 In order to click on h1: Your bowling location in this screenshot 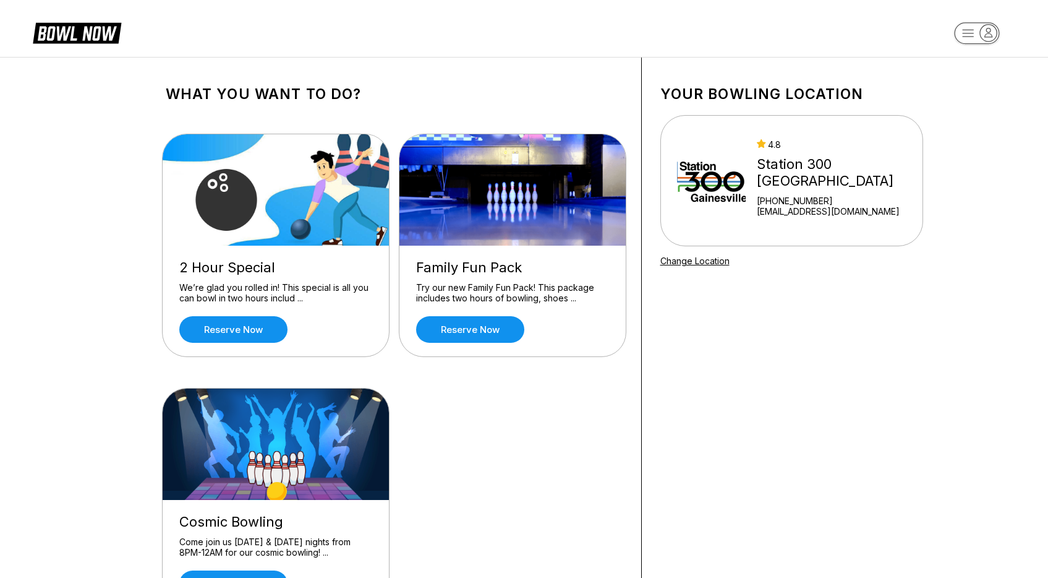, I will do `click(792, 94)`.